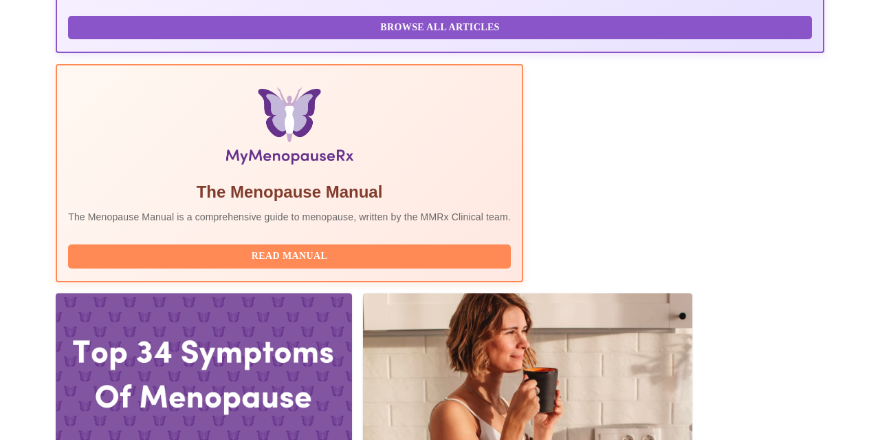  What do you see at coordinates (290, 192) in the screenshot?
I see `h5: The Menopause Manual` at bounding box center [290, 192].